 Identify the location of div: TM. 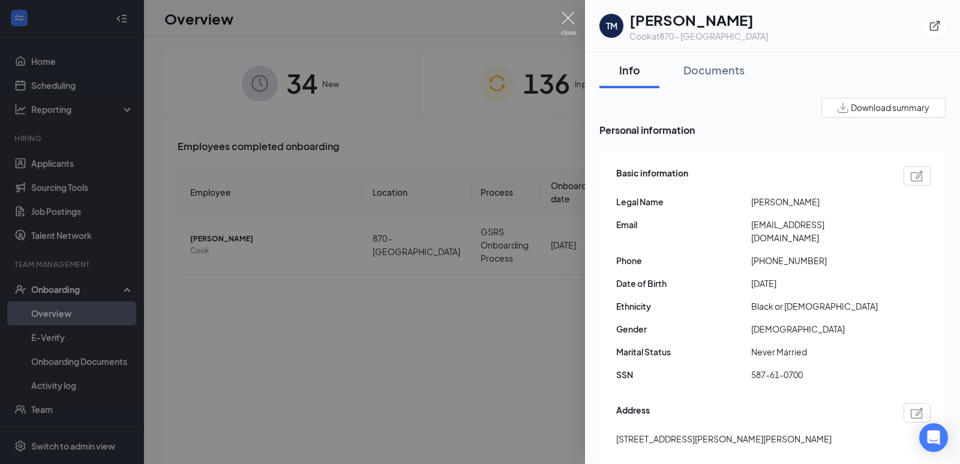
(611, 26).